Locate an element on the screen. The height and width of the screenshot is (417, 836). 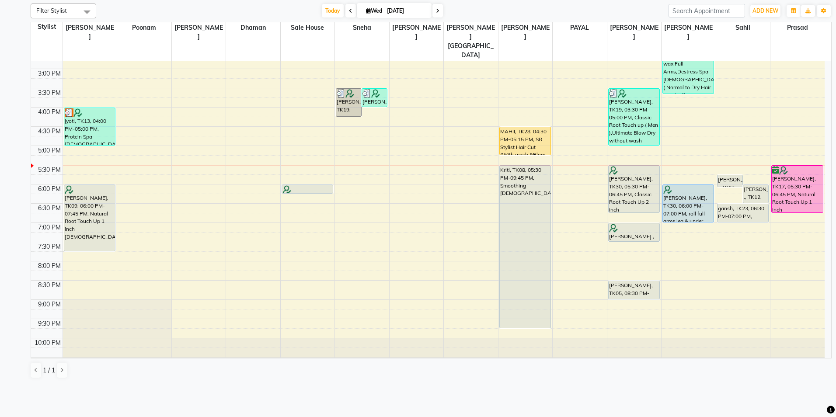
span: Sale House is located at coordinates (308, 28).